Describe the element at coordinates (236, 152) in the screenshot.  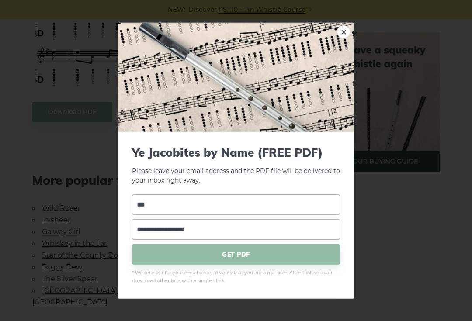
I see `span: Ye Jacobites by Name (FREE PDF)` at that location.